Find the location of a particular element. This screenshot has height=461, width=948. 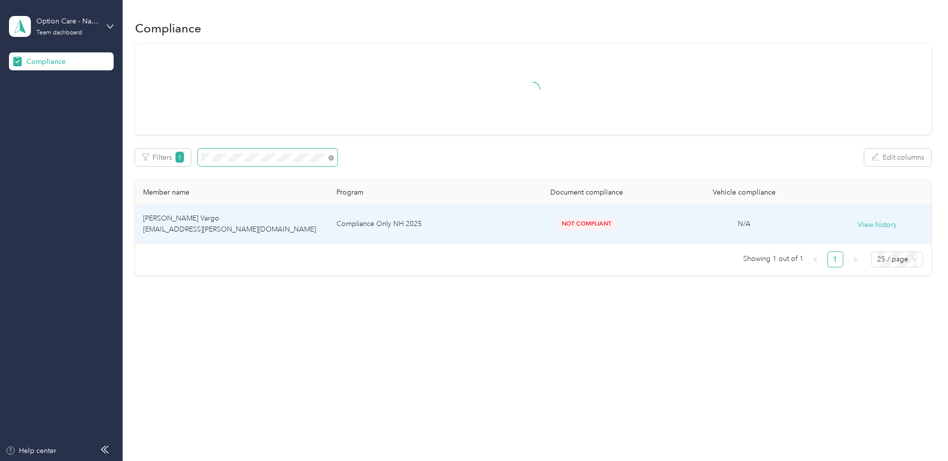

button: right is located at coordinates (855, 259).